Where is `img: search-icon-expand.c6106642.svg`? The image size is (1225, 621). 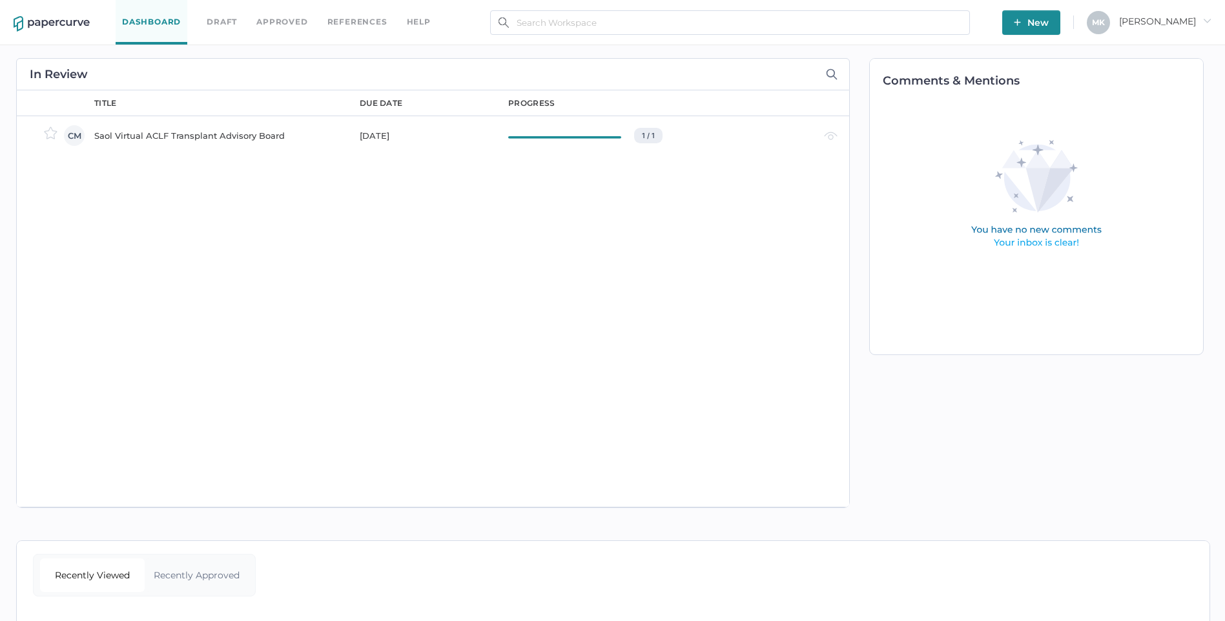 img: search-icon-expand.c6106642.svg is located at coordinates (832, 74).